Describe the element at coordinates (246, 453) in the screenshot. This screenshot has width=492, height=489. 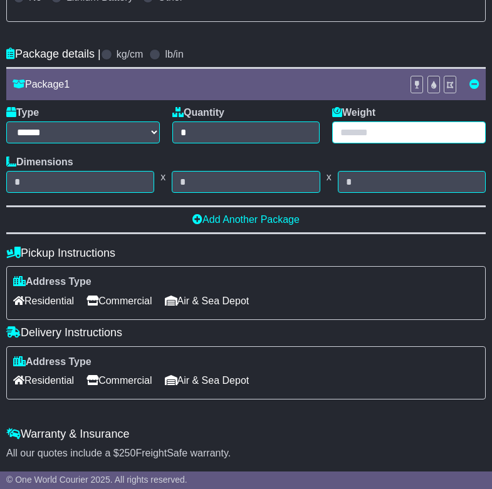
I see `div: All our quotes include a $ FreightSafe warranty.` at that location.